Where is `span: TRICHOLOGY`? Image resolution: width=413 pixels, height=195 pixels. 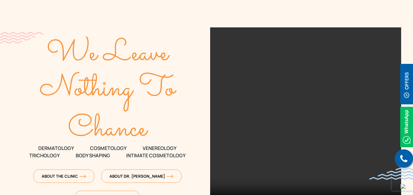
span: TRICHOLOGY is located at coordinates (44, 156).